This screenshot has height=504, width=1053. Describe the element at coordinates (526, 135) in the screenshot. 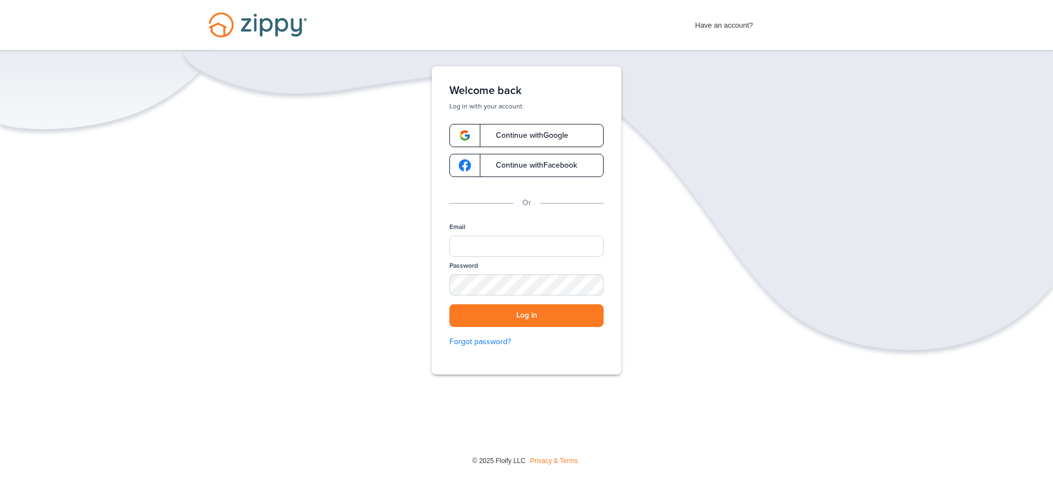

I see `span: Continue with Google` at that location.